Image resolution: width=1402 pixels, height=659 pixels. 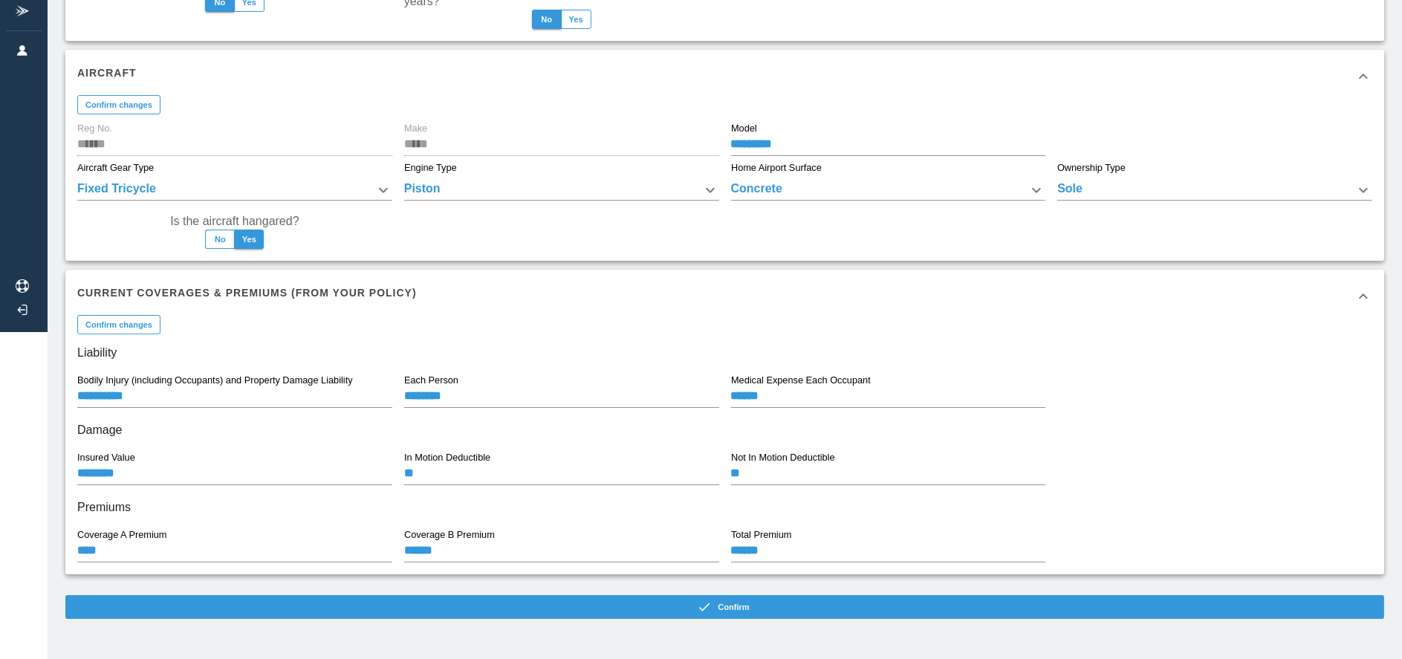 What do you see at coordinates (215, 380) in the screenshot?
I see `label: Bodily Injury (including Occupants) and Property Damage Liability` at bounding box center [215, 380].